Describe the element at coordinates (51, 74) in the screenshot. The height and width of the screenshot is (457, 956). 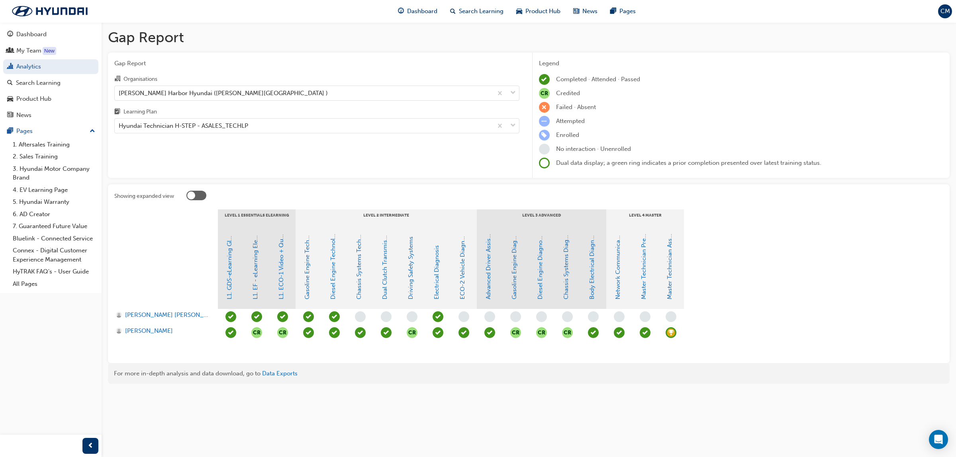
I see `button: DashboardMy TeamAnalyticsSearch LearningProduct HubNews` at that location.